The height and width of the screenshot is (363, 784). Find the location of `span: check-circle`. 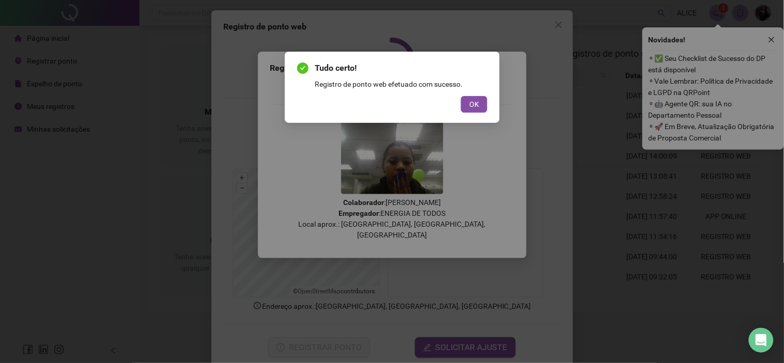

span: check-circle is located at coordinates (303, 68).